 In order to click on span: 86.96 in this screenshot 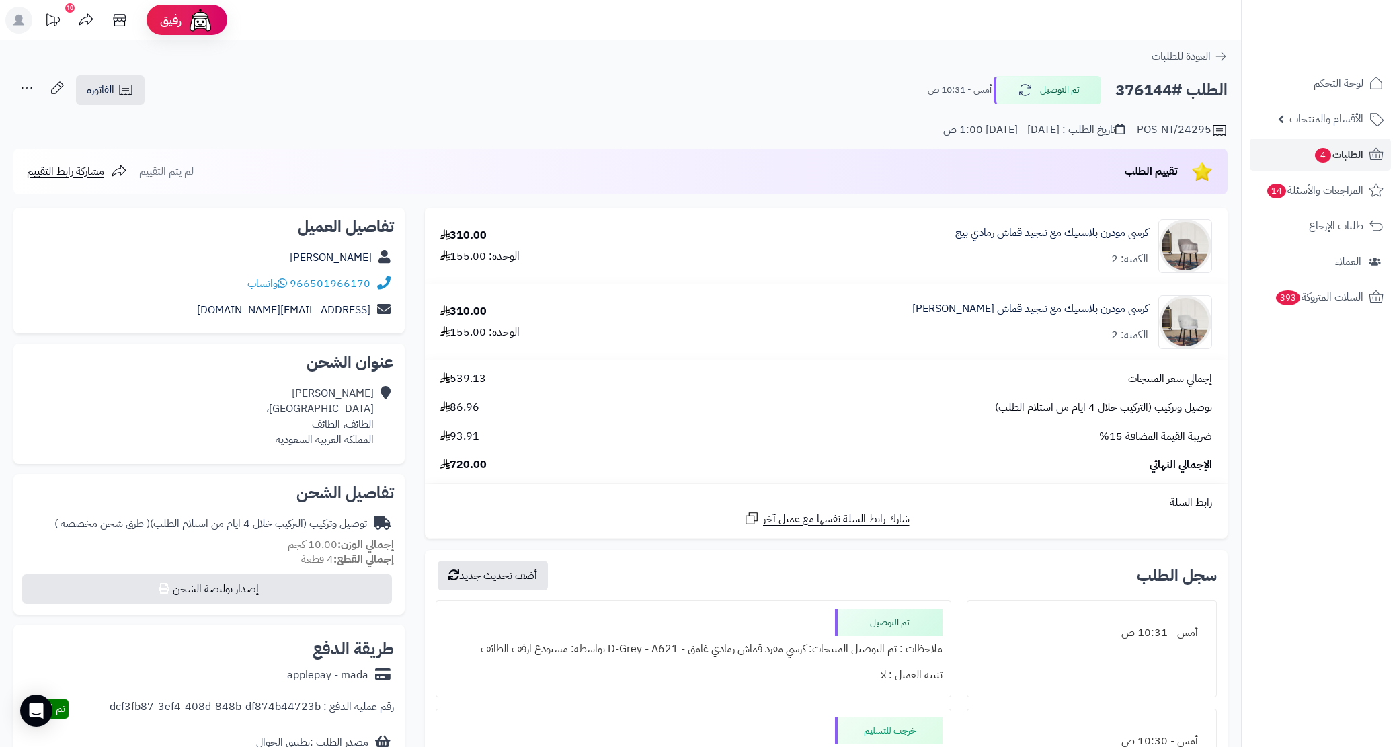, I will do `click(460, 408)`.